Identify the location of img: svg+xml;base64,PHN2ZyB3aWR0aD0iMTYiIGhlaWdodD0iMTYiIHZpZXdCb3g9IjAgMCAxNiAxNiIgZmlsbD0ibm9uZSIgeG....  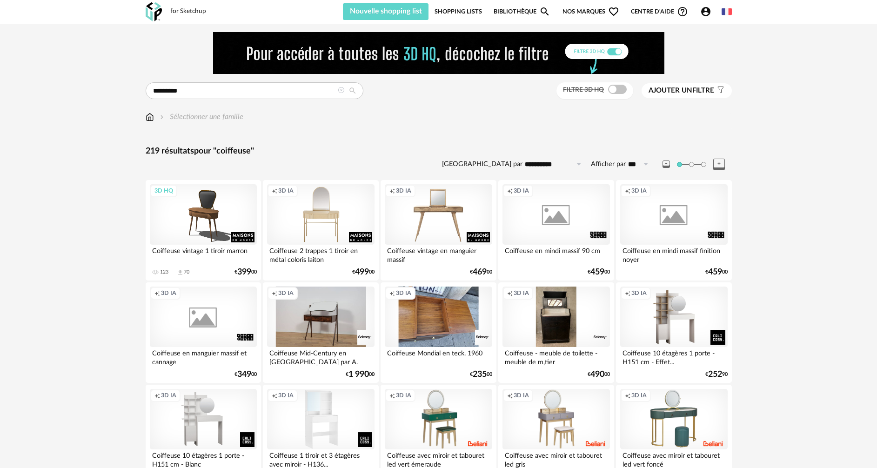
(162, 117).